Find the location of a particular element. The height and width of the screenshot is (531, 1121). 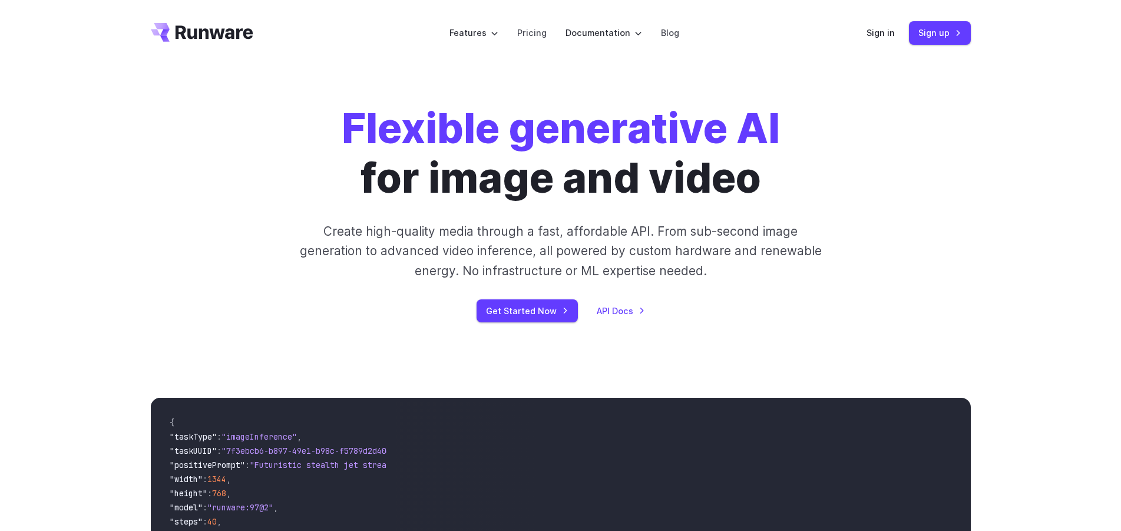

a: Sign in is located at coordinates (880, 32).